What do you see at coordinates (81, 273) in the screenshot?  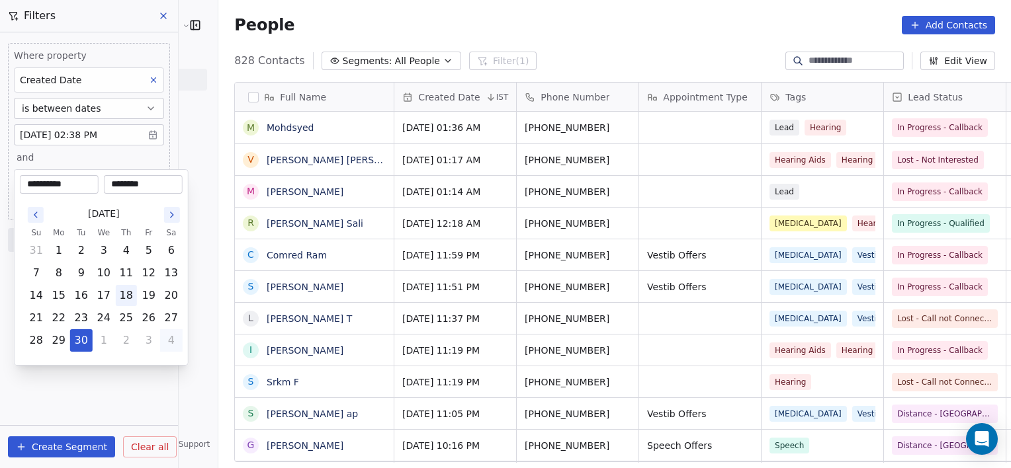 I see `button: Tuesday, September 9th, 2025` at bounding box center [81, 273].